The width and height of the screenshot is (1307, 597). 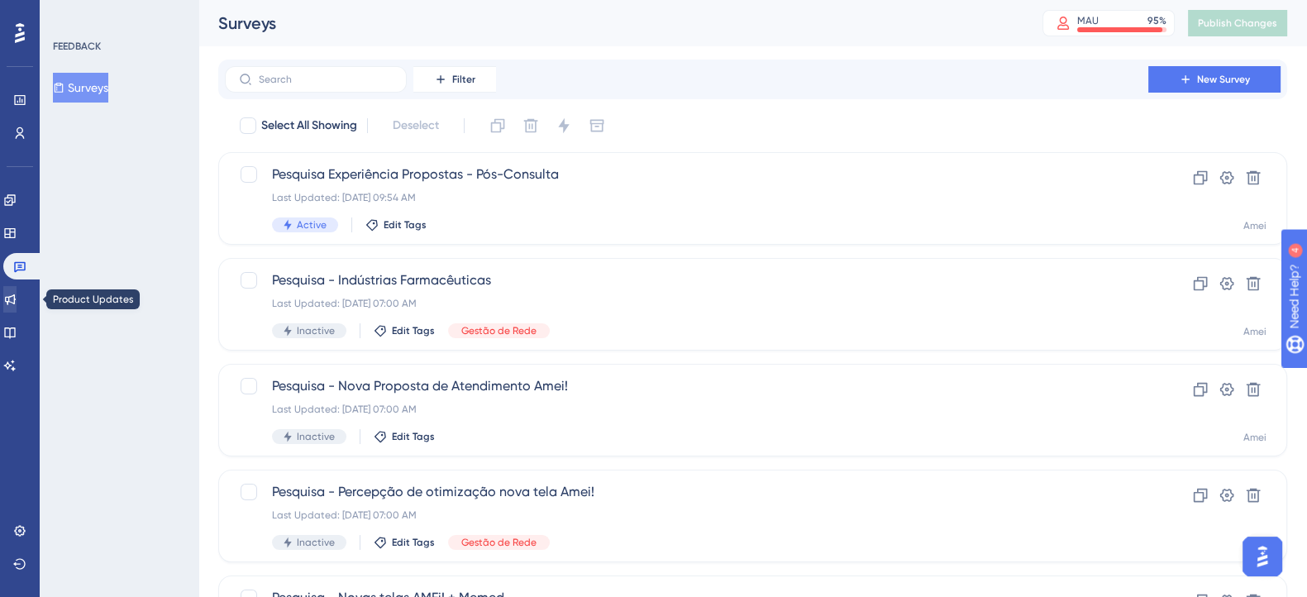 What do you see at coordinates (464, 79) in the screenshot?
I see `span: Filter` at bounding box center [464, 79].